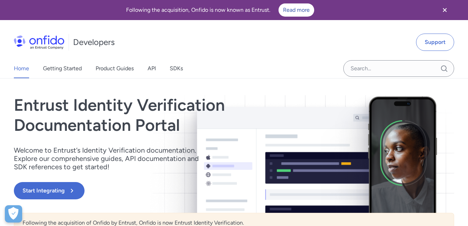 The width and height of the screenshot is (468, 226). I want to click on a: Getting Started, so click(62, 69).